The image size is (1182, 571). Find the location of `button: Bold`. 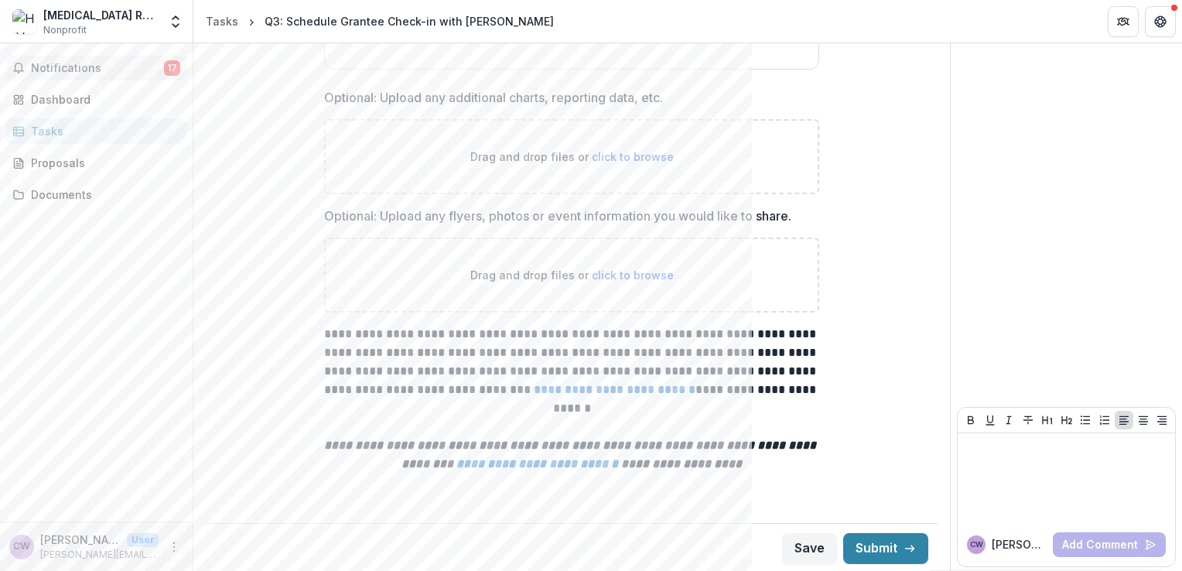

button: Bold is located at coordinates (971, 420).